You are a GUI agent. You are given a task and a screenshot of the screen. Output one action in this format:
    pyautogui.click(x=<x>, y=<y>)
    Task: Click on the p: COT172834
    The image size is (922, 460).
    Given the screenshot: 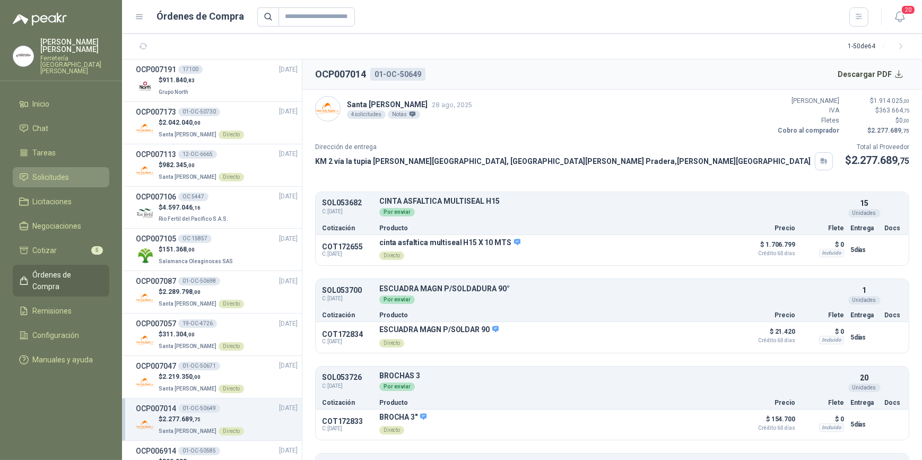 What is the action you would take?
    pyautogui.click(x=348, y=334)
    